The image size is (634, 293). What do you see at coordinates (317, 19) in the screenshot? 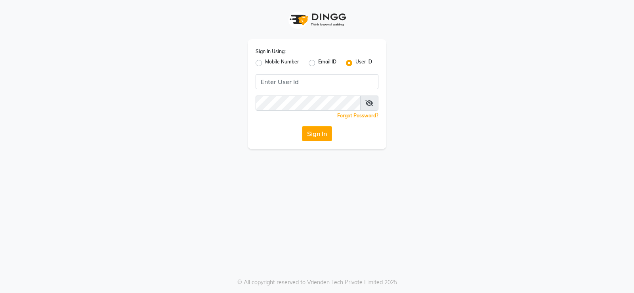
I see `img: logo1.svg` at bounding box center [317, 19].